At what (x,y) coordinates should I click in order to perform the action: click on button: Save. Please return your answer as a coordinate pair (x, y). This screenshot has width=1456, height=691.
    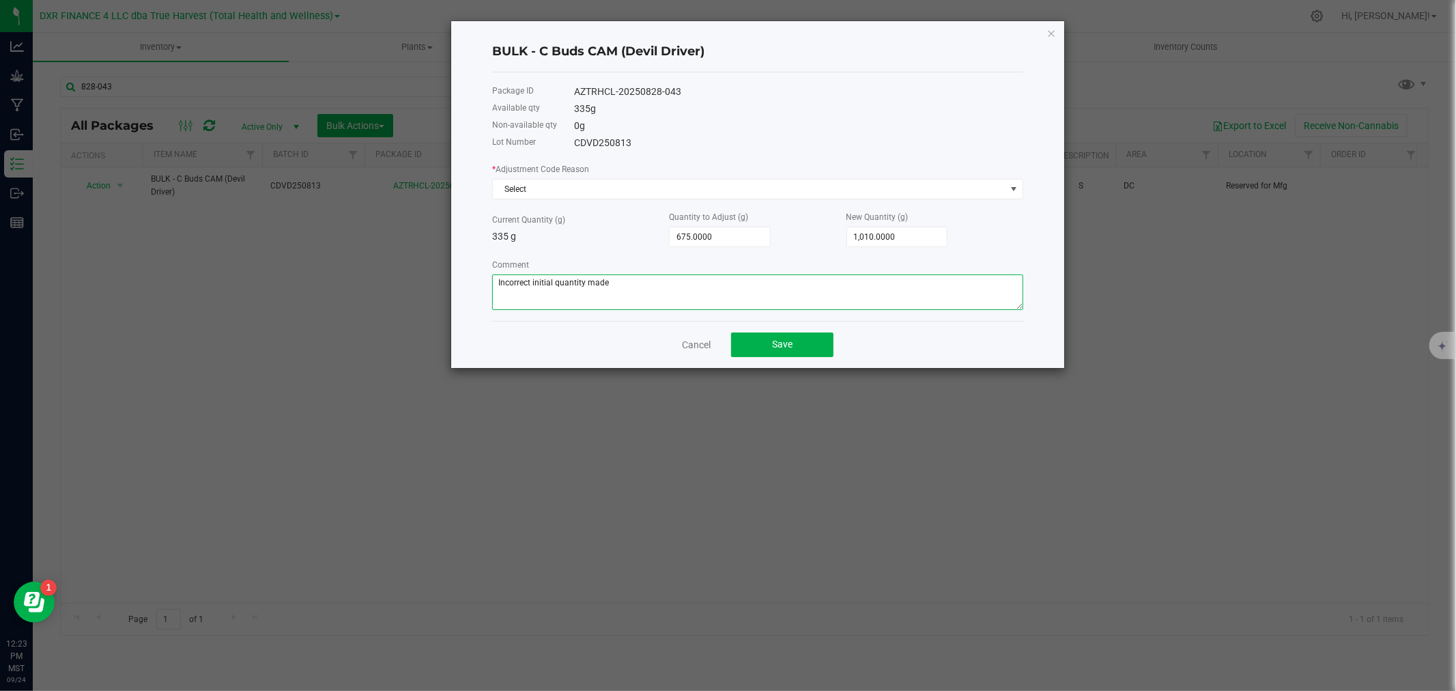
    Looking at the image, I should click on (782, 345).